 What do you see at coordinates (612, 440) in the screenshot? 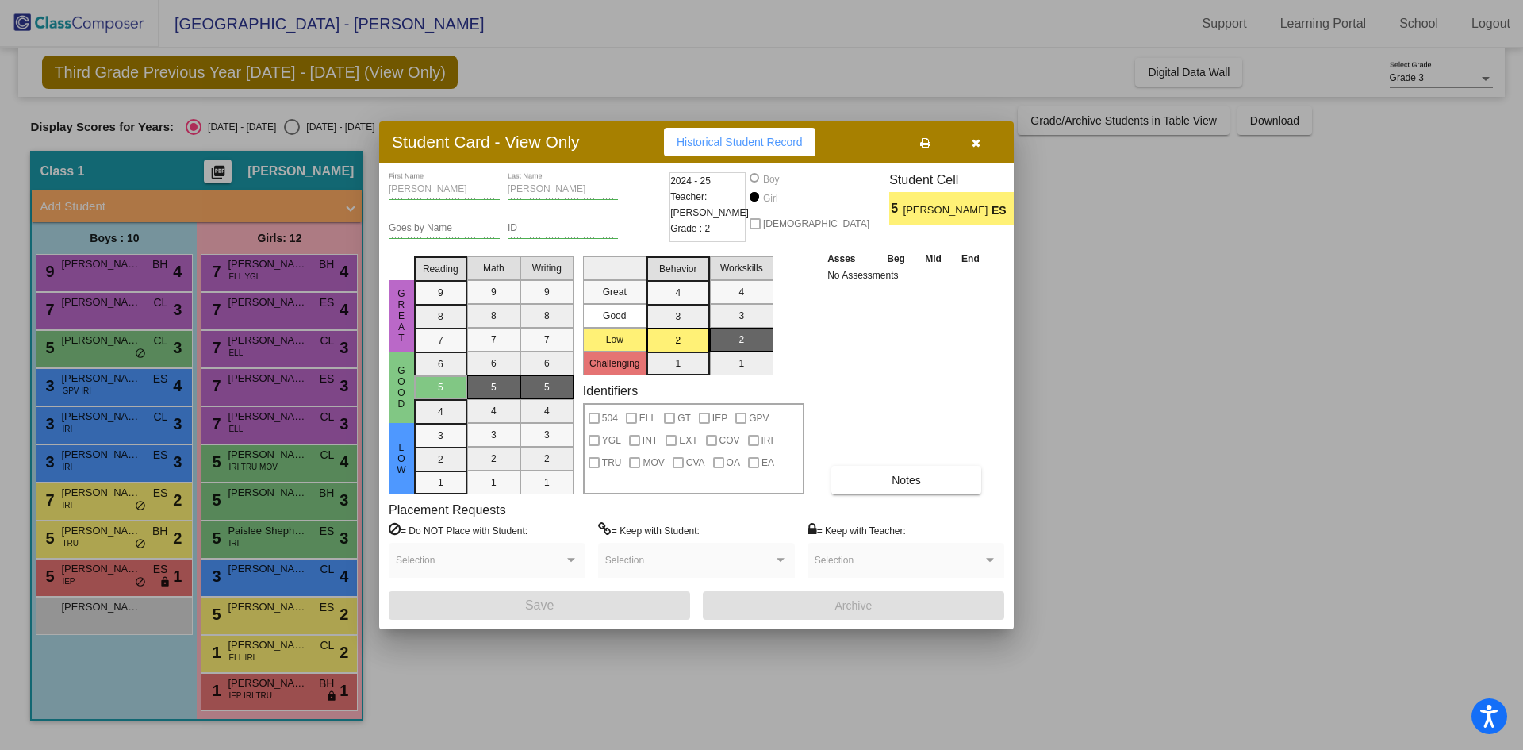
I see `span: YGL` at bounding box center [612, 440].